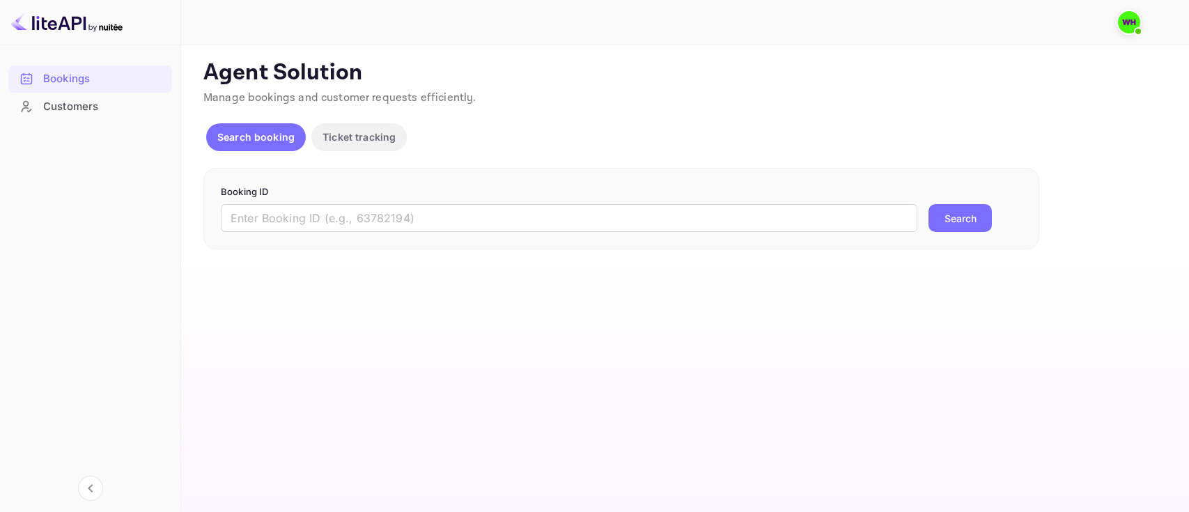 The image size is (1189, 512). What do you see at coordinates (67, 22) in the screenshot?
I see `img: LiteAPI logo` at bounding box center [67, 22].